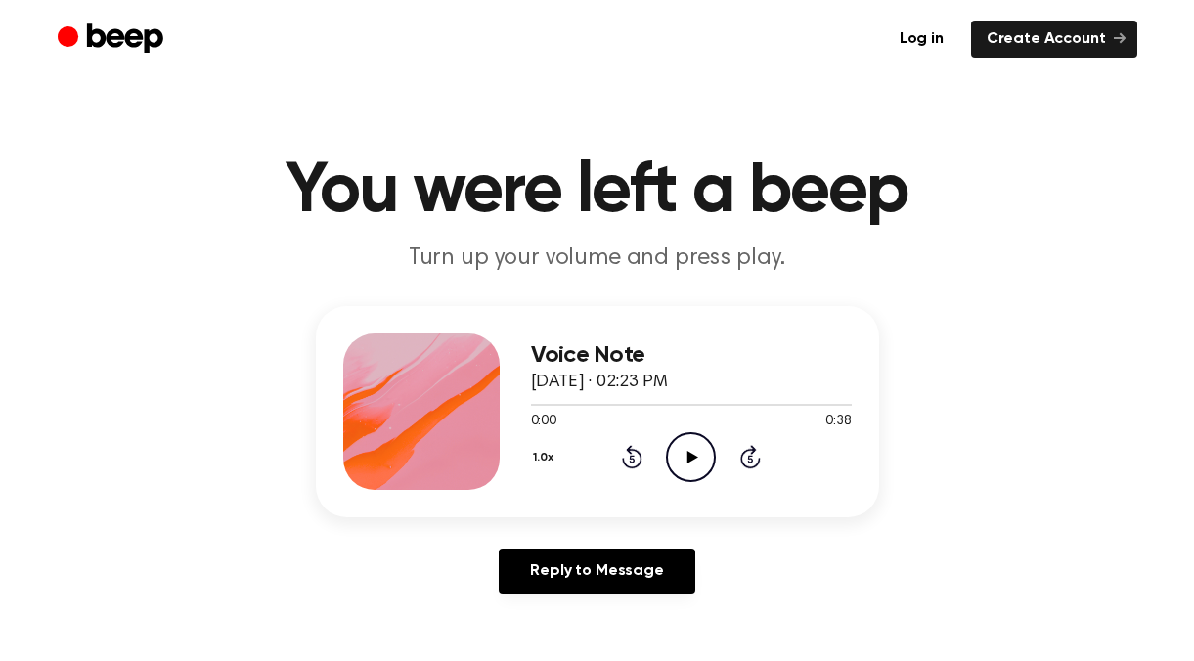 This screenshot has height=661, width=1194. Describe the element at coordinates (692, 355) in the screenshot. I see `h3: Voice Note` at that location.